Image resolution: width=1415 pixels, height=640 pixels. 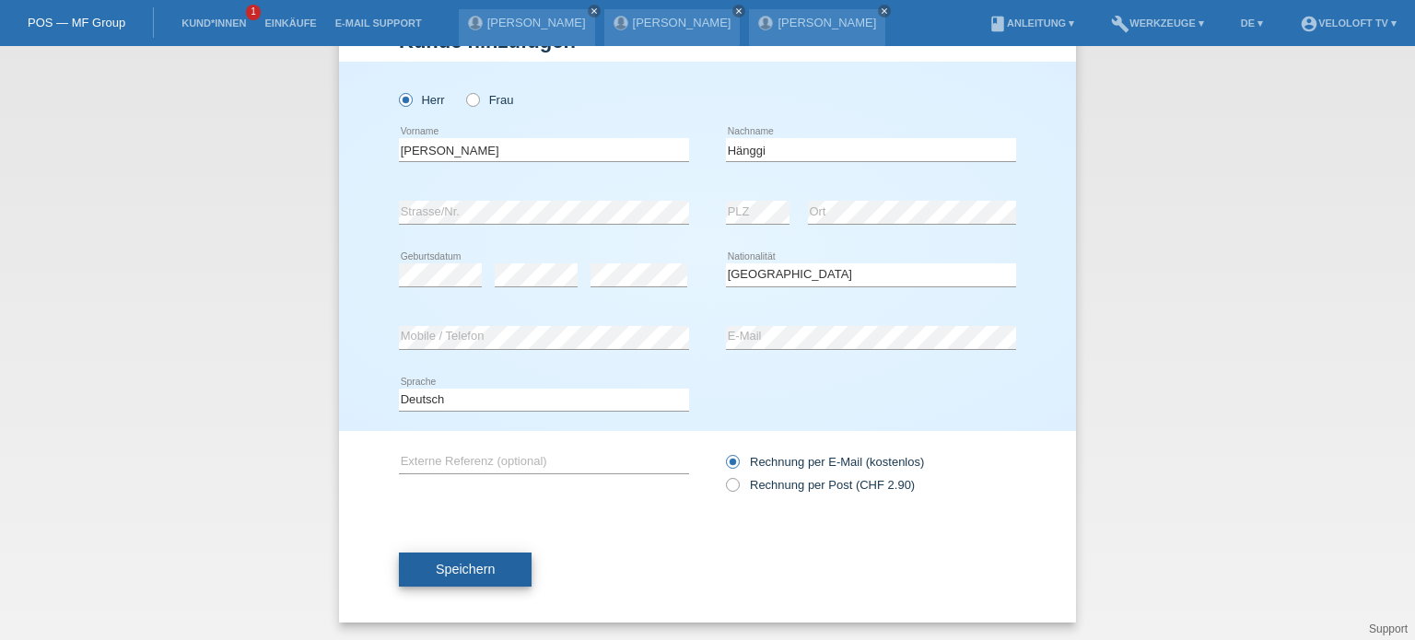 What do you see at coordinates (1157, 23) in the screenshot?
I see `a: buildWerkzeuge ▾` at bounding box center [1157, 23].